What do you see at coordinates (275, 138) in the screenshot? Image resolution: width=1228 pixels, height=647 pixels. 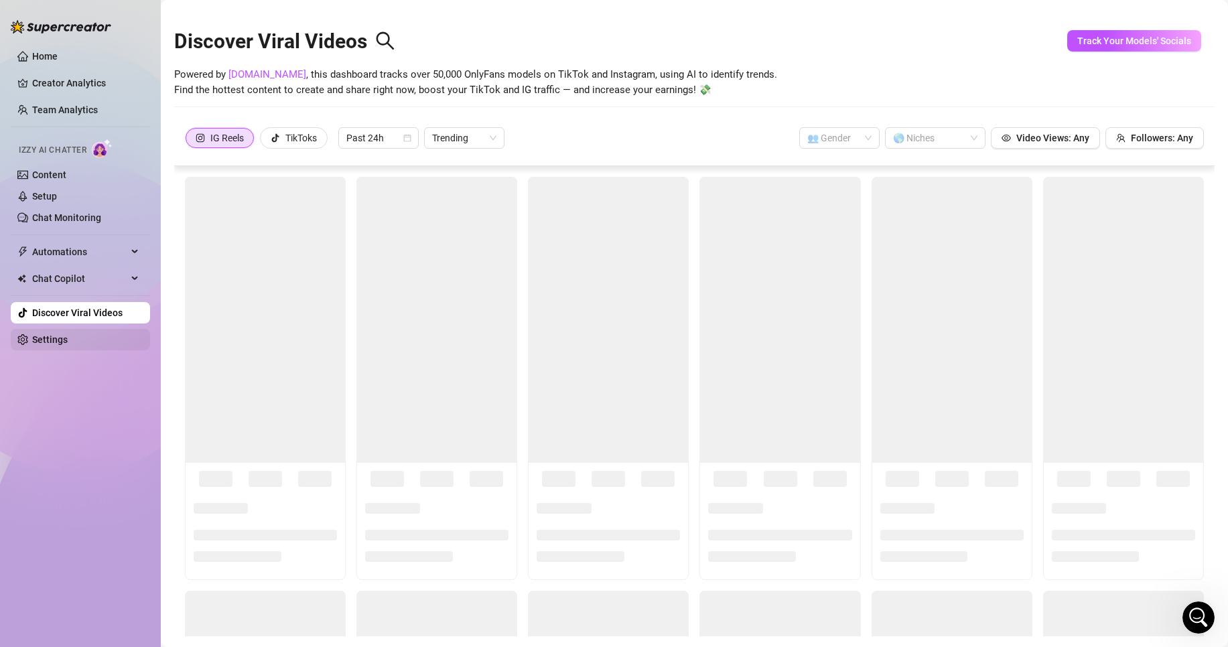 I see `span: tik-tok` at bounding box center [275, 138].